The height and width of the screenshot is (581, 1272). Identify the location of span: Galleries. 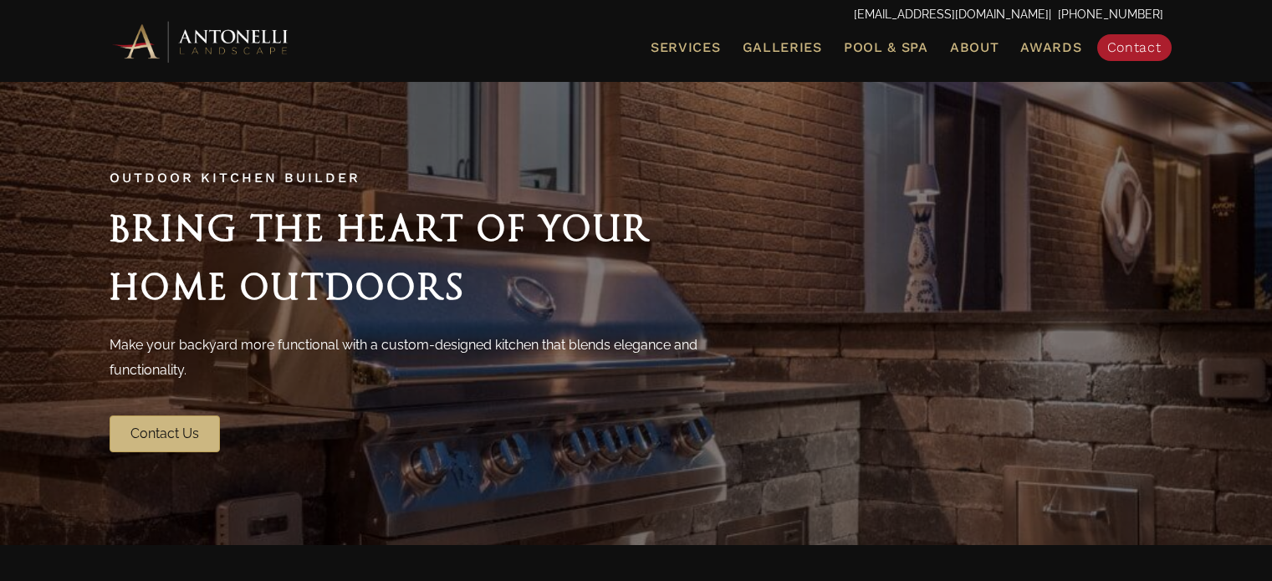
(782, 47).